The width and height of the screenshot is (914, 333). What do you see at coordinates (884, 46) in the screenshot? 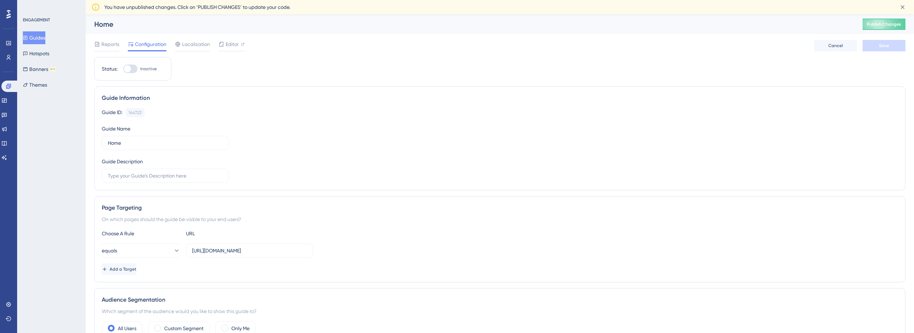
I see `button: Save` at bounding box center [884, 46].